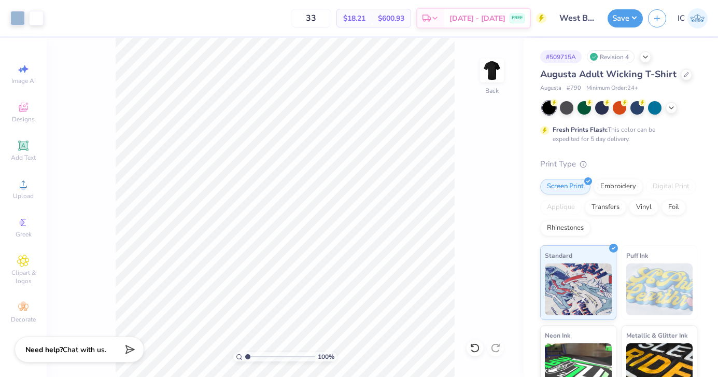  Describe the element at coordinates (23, 81) in the screenshot. I see `span: Image AI` at that location.